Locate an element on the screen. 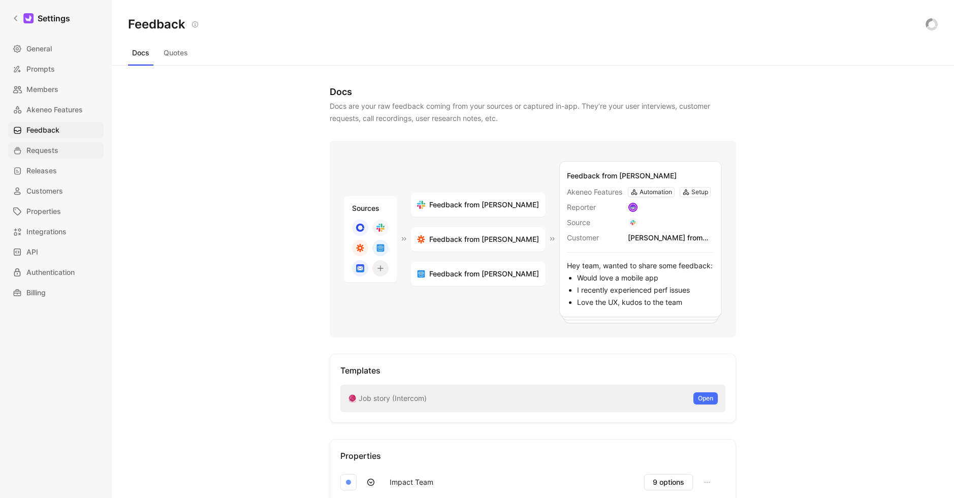 The image size is (954, 498). a: Requests is located at coordinates (56, 150).